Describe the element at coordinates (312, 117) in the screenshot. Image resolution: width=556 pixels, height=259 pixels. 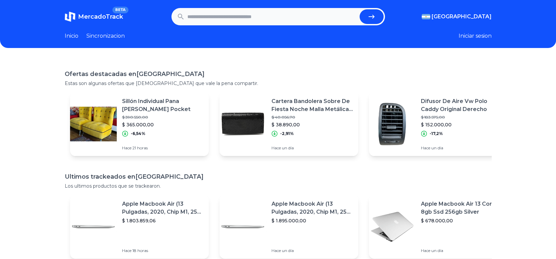
I see `p: $ 40.056,70` at that location.